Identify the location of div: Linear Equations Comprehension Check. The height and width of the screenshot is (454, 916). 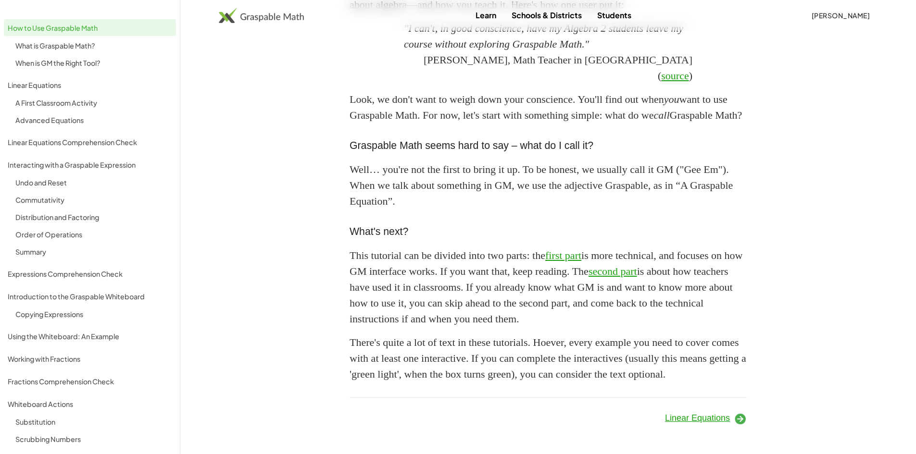
(90, 142).